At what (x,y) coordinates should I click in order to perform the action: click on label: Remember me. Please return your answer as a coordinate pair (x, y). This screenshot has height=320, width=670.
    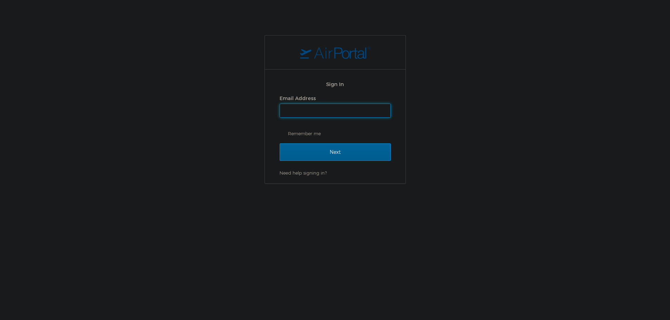
    Looking at the image, I should click on (335, 134).